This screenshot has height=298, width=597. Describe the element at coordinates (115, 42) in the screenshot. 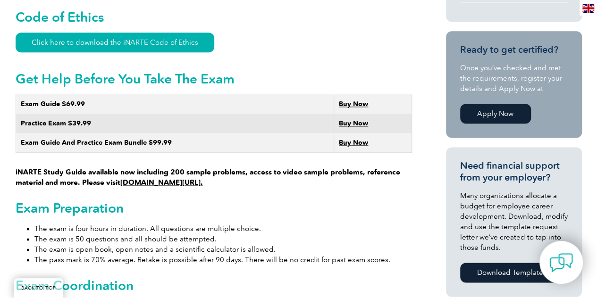

I see `a: Click here to download the iNARTE Code of Ethics` at that location.